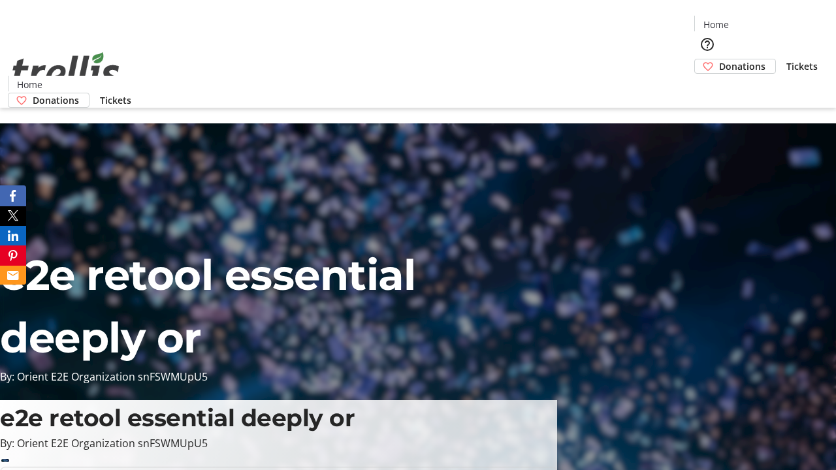 This screenshot has width=836, height=470. What do you see at coordinates (708, 44) in the screenshot?
I see `button: Help` at bounding box center [708, 44].